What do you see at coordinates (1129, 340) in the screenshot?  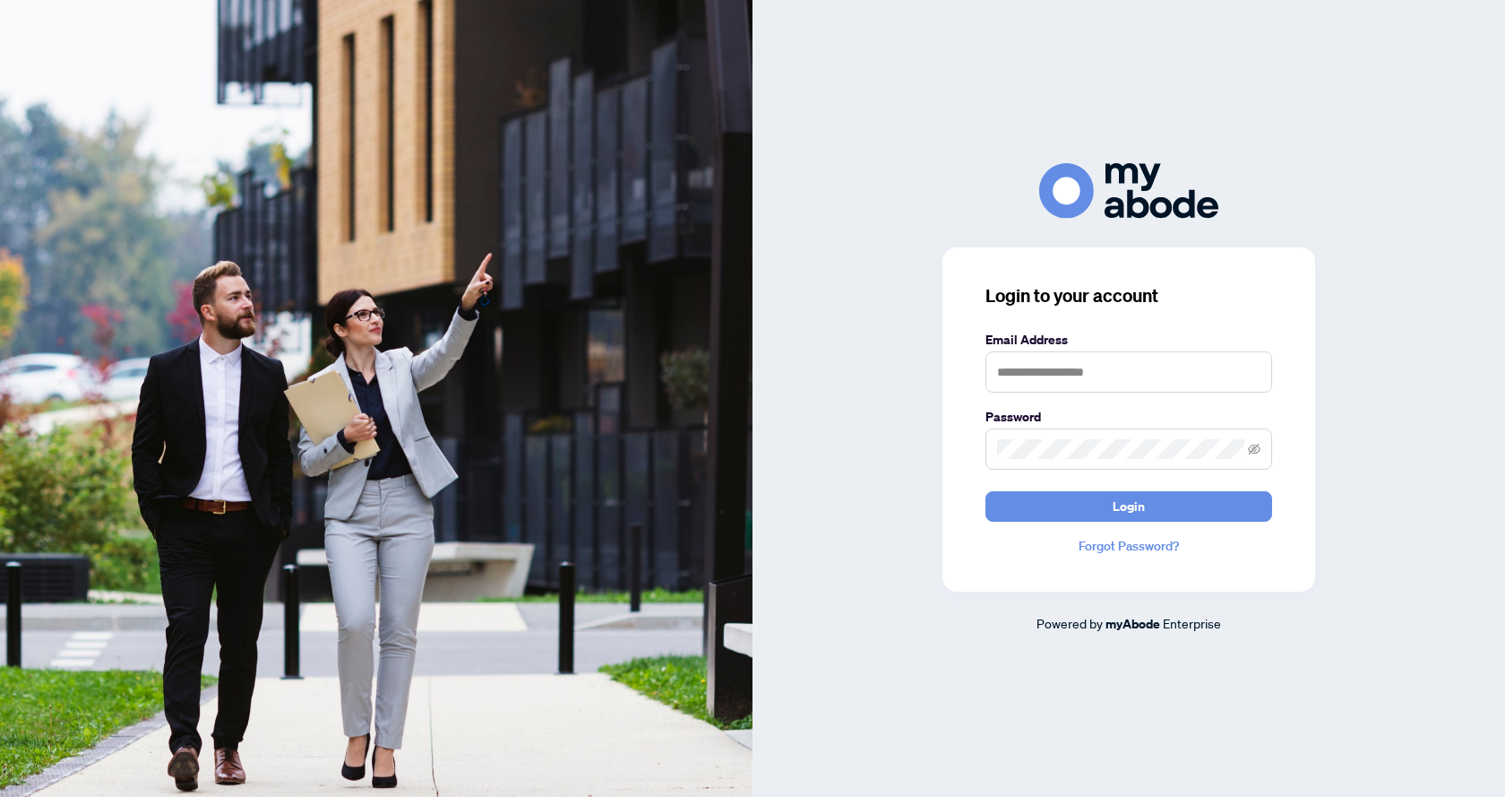 I see `label: Email Address` at bounding box center [1129, 340].